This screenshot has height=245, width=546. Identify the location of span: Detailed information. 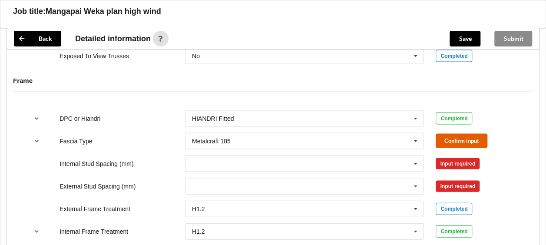
(113, 39).